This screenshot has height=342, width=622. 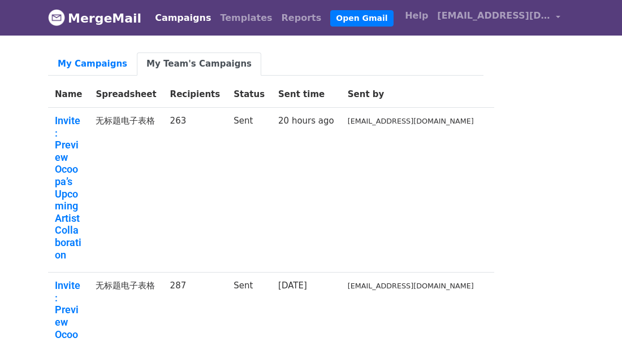 I want to click on a: 20 hours ago, so click(x=306, y=121).